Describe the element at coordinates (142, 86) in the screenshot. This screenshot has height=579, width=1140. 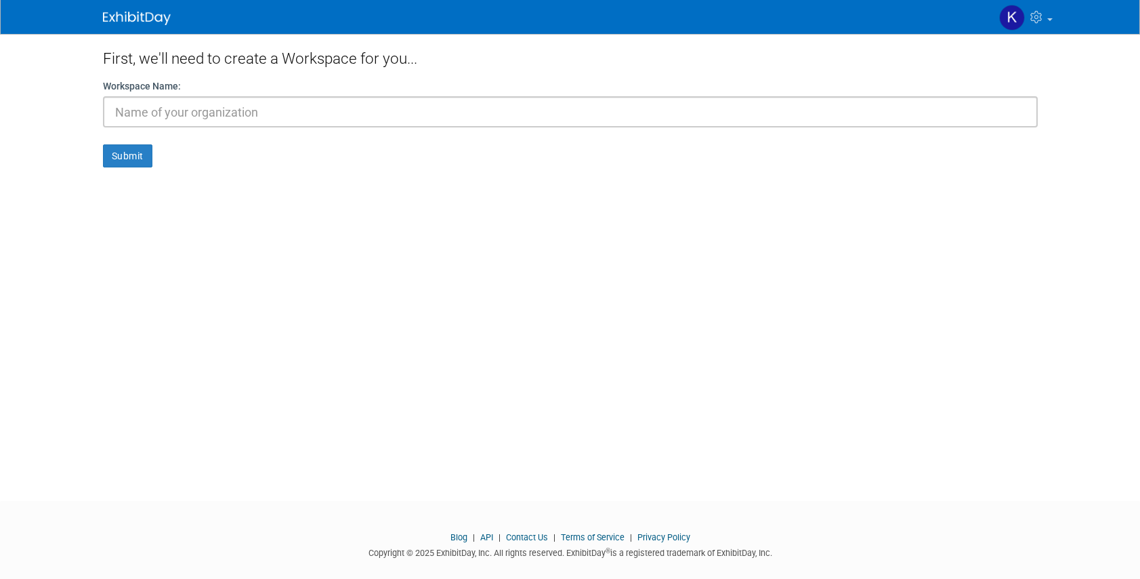
I see `label: Workspace Name:` at that location.